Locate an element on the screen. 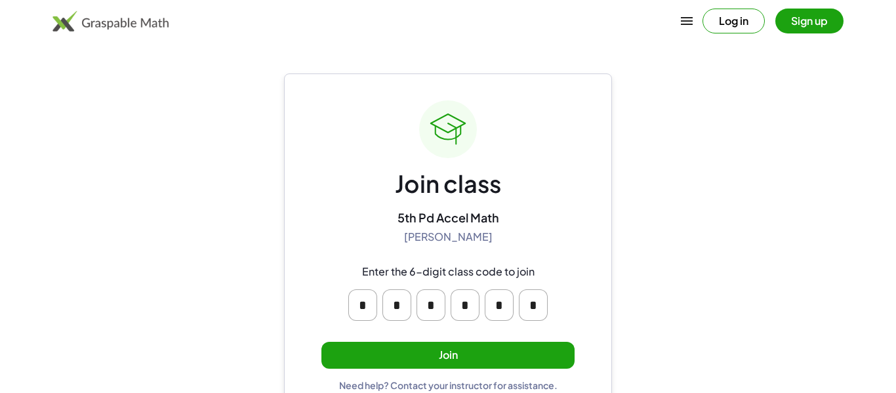 The image size is (896, 393). div: Need help? Contact your instructor for assistance. is located at coordinates (448, 385).